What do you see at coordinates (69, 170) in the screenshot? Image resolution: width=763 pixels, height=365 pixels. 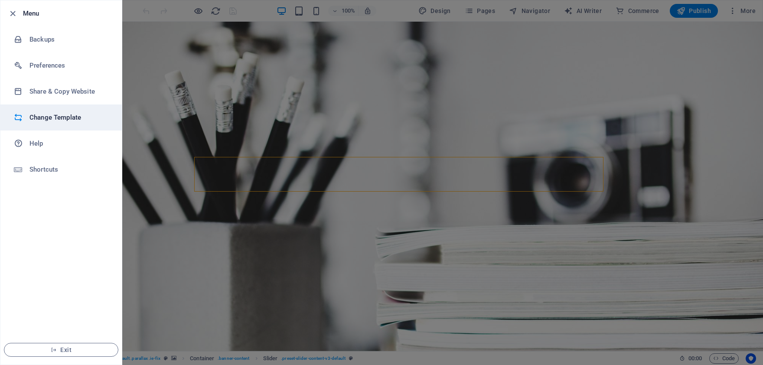 I see `h6: Shortcuts` at bounding box center [69, 170].